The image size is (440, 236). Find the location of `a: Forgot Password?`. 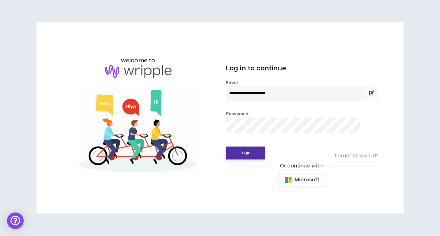

a: Forgot Password? is located at coordinates (356, 156).